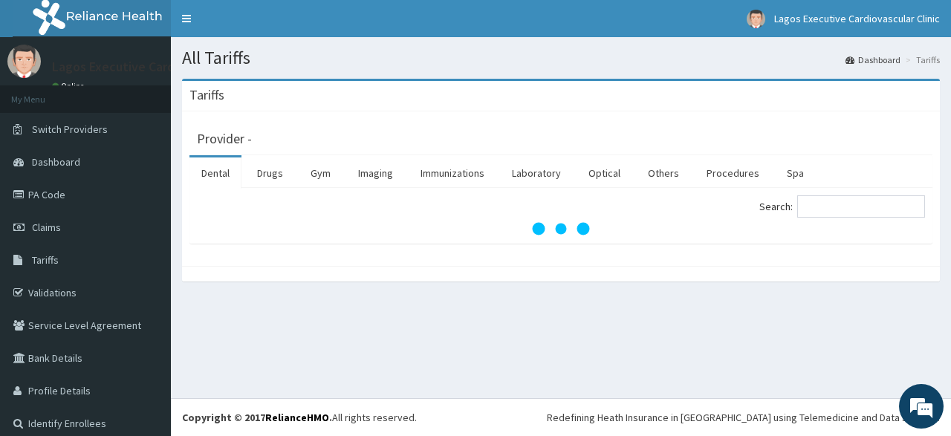 The image size is (951, 436). Describe the element at coordinates (604, 173) in the screenshot. I see `a: Optical` at that location.